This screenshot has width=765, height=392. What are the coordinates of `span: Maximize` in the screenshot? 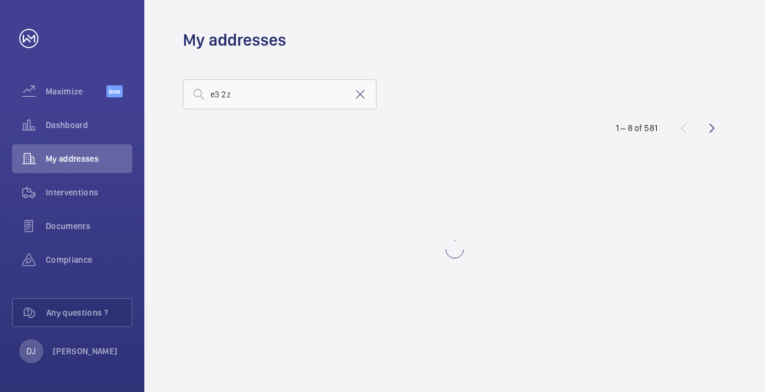 It's located at (76, 91).